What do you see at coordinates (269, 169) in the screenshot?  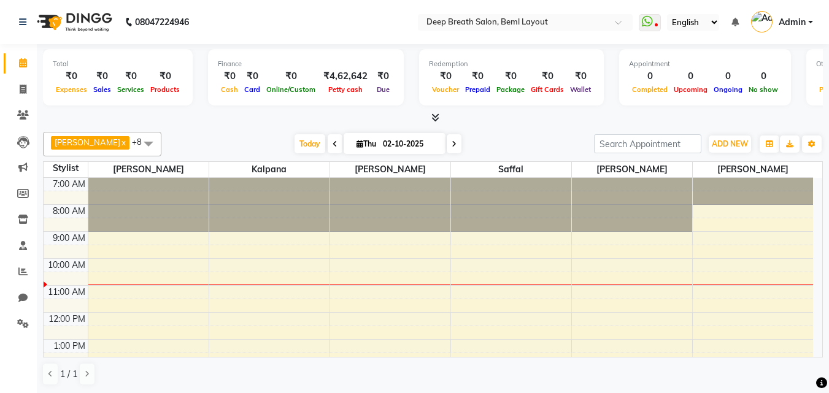 I see `span: Kalpana` at bounding box center [269, 169].